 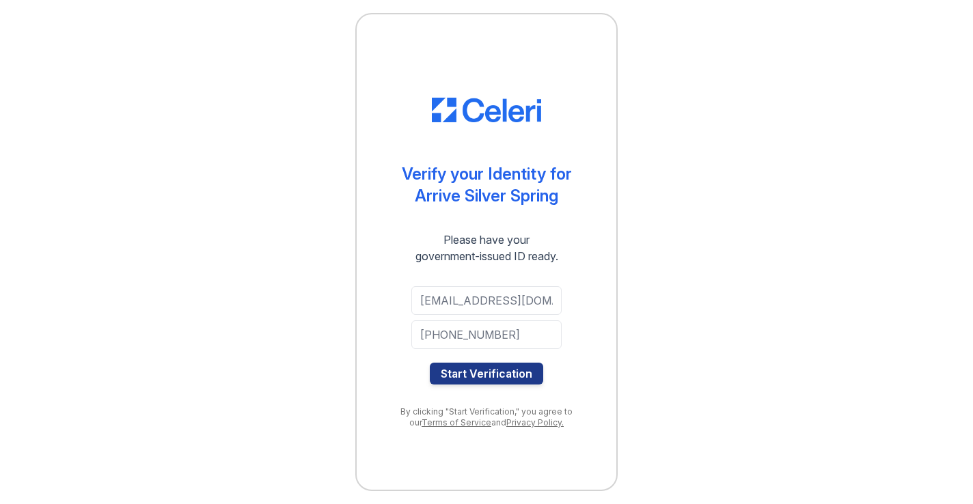 I want to click on button: Start Verification, so click(x=487, y=374).